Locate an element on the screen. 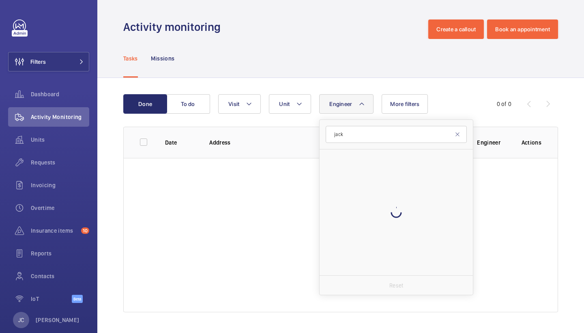 The image size is (584, 333). button: Create a callout is located at coordinates (456, 29).